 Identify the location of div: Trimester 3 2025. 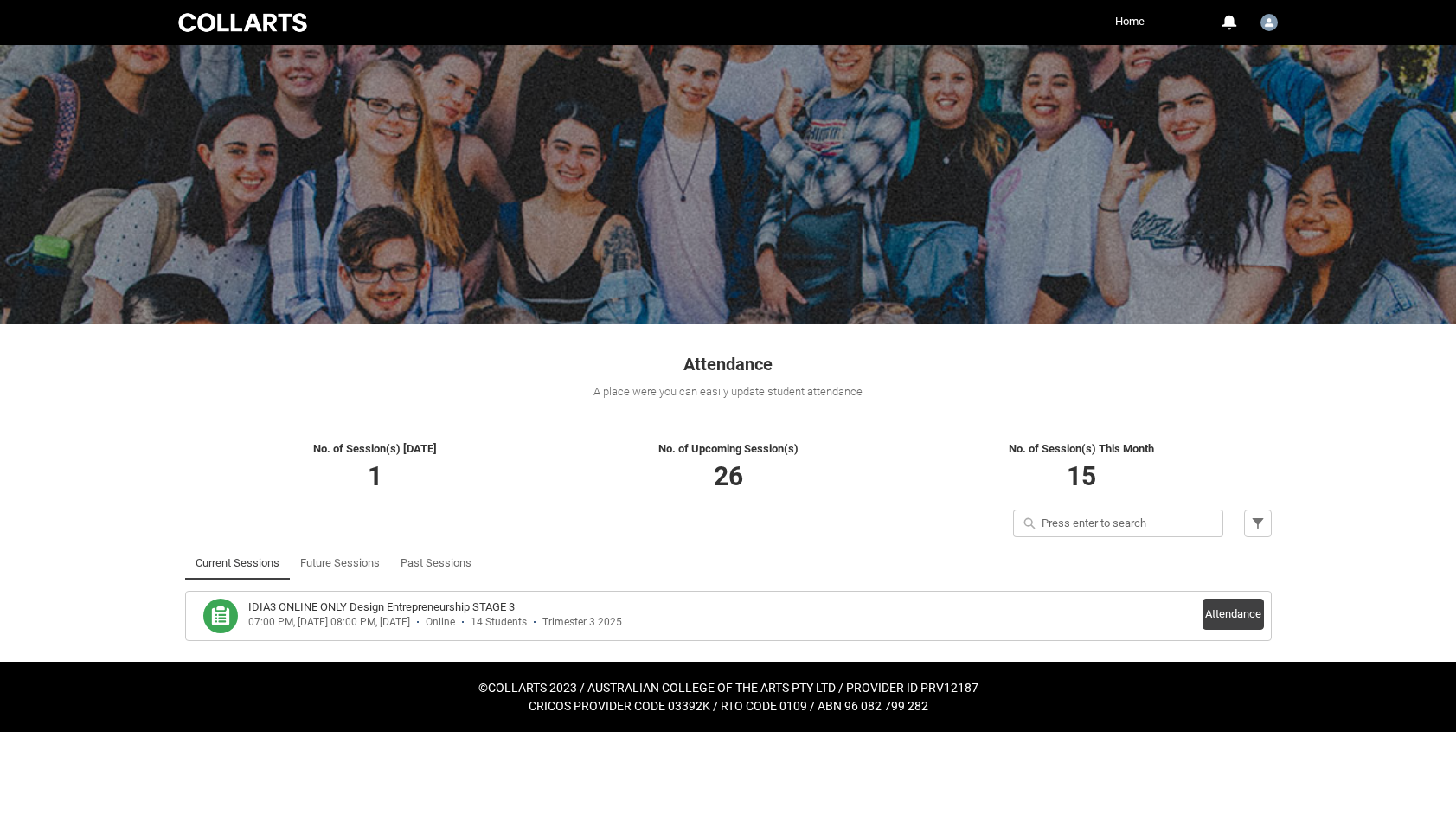
(582, 622).